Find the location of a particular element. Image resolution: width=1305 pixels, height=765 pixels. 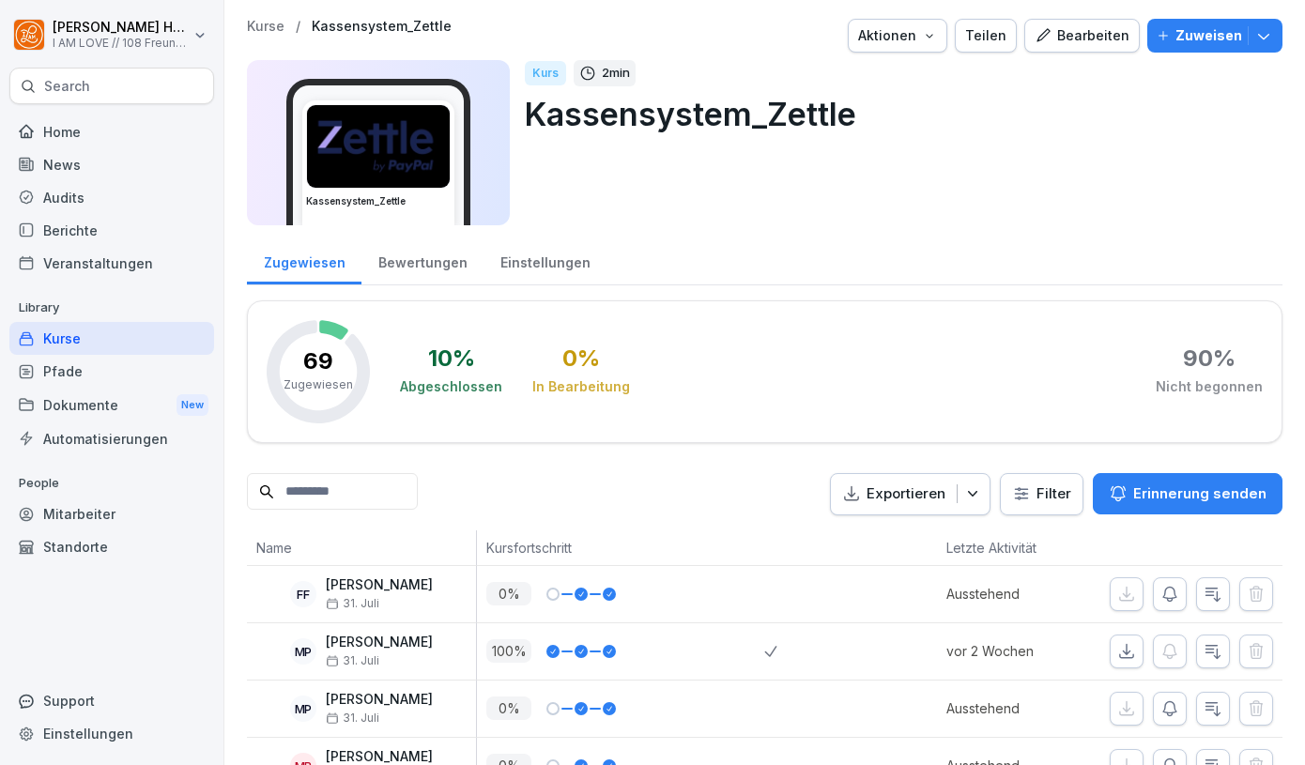

p: Name is located at coordinates (362, 548).